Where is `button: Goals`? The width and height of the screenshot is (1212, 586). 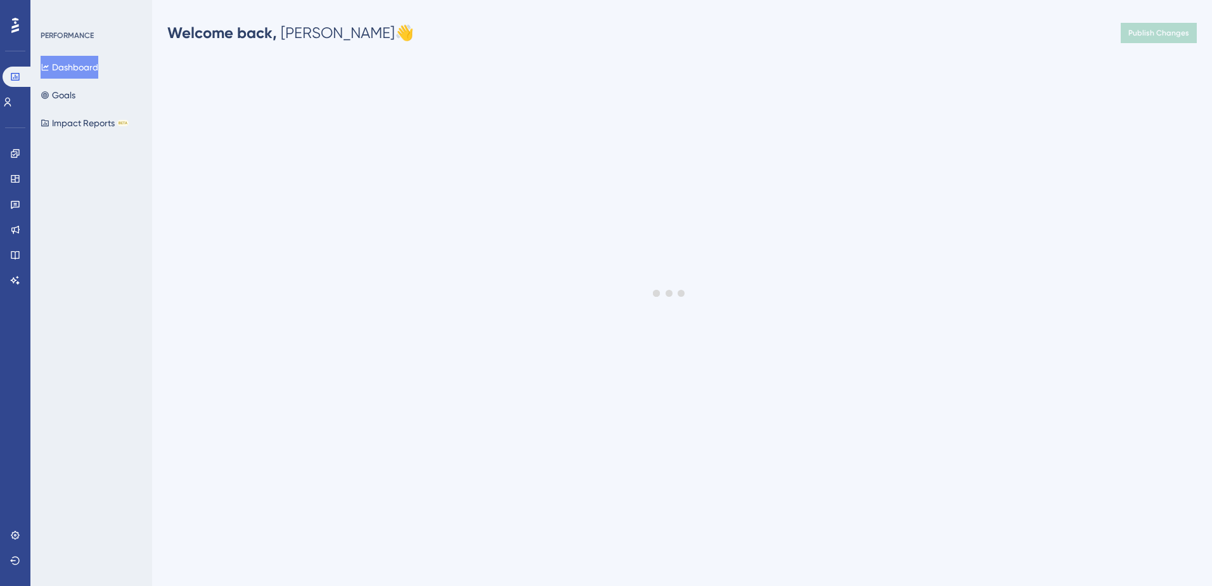 button: Goals is located at coordinates (58, 95).